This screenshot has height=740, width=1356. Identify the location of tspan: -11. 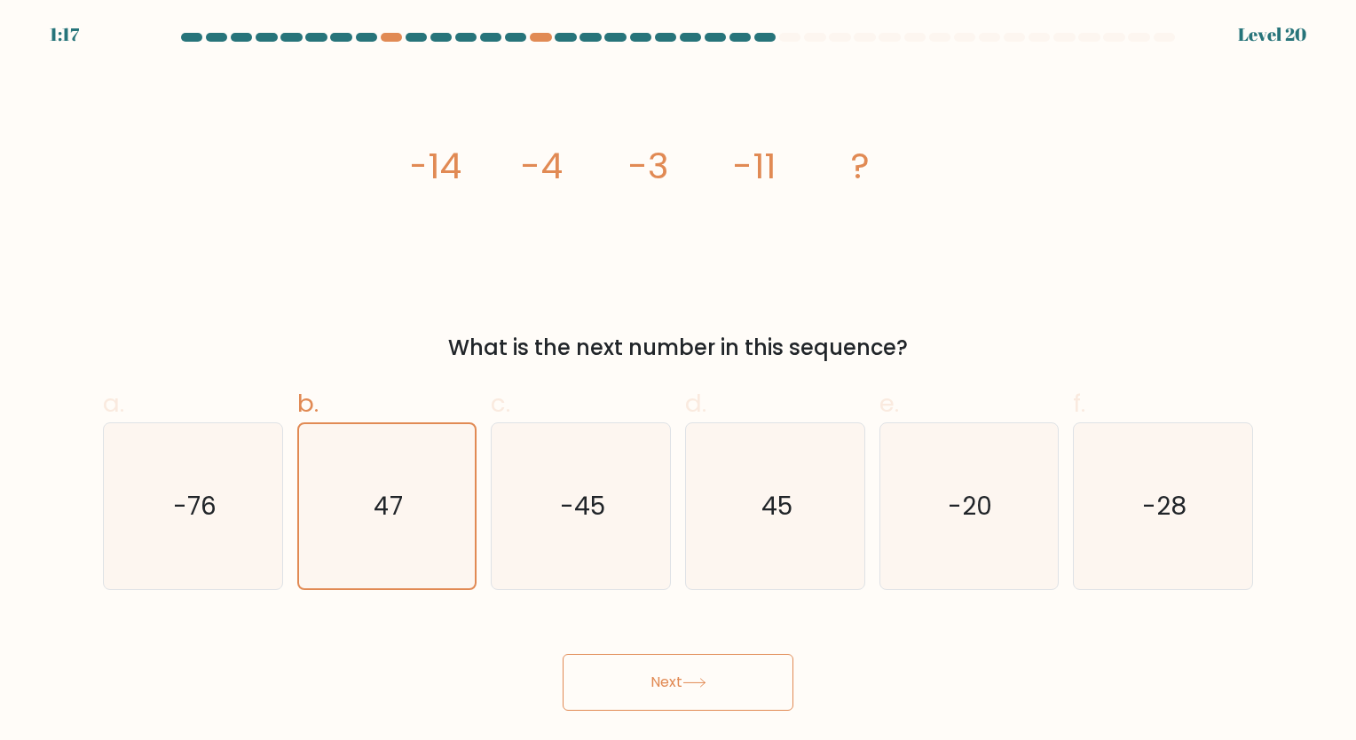
(755, 166).